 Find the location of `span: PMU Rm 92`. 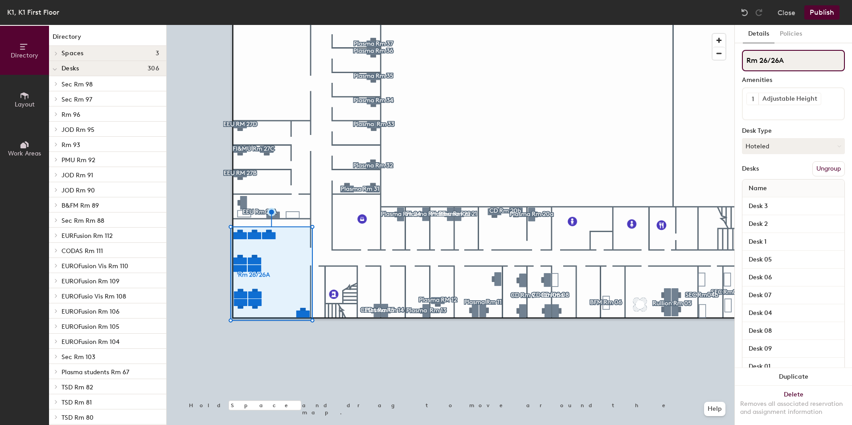

span: PMU Rm 92 is located at coordinates (78, 160).